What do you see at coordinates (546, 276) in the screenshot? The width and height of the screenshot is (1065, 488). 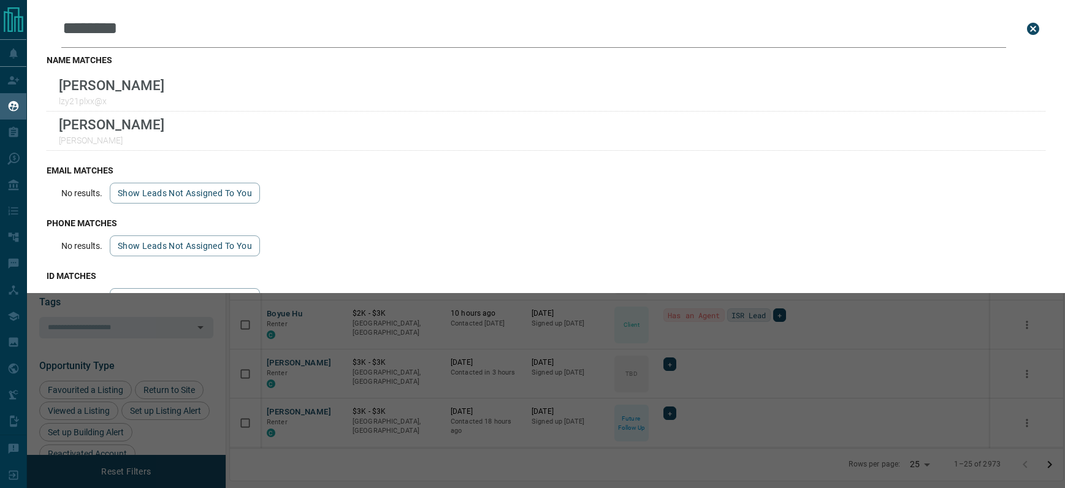 I see `h3: id matches` at bounding box center [546, 276].